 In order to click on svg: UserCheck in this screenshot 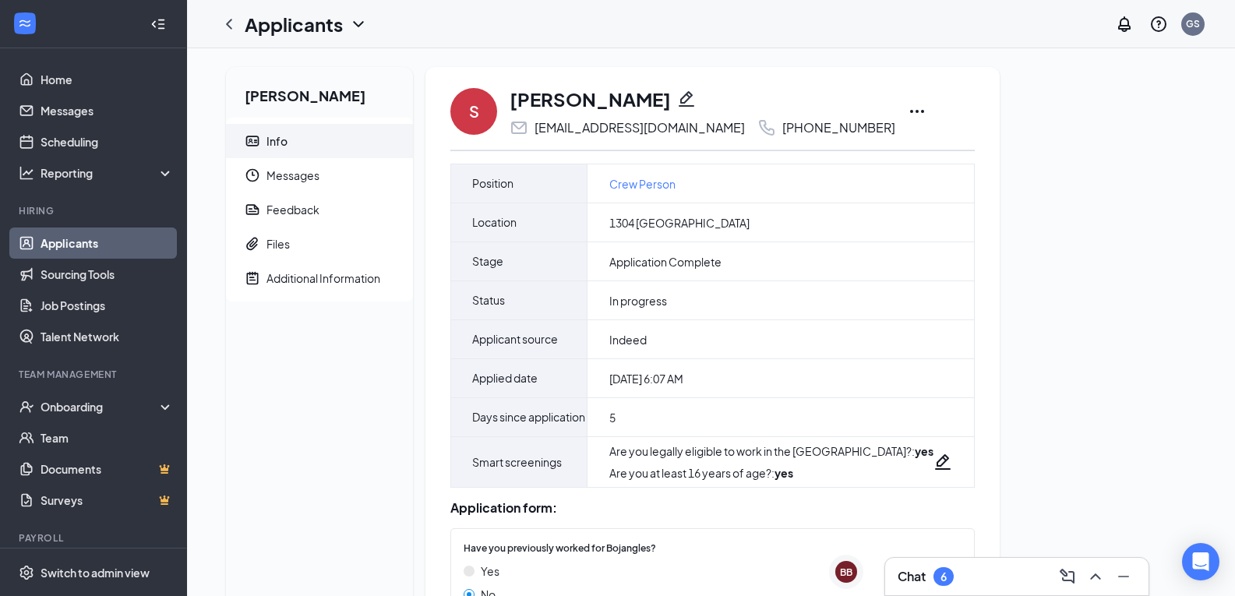, I will do `click(26, 407)`.